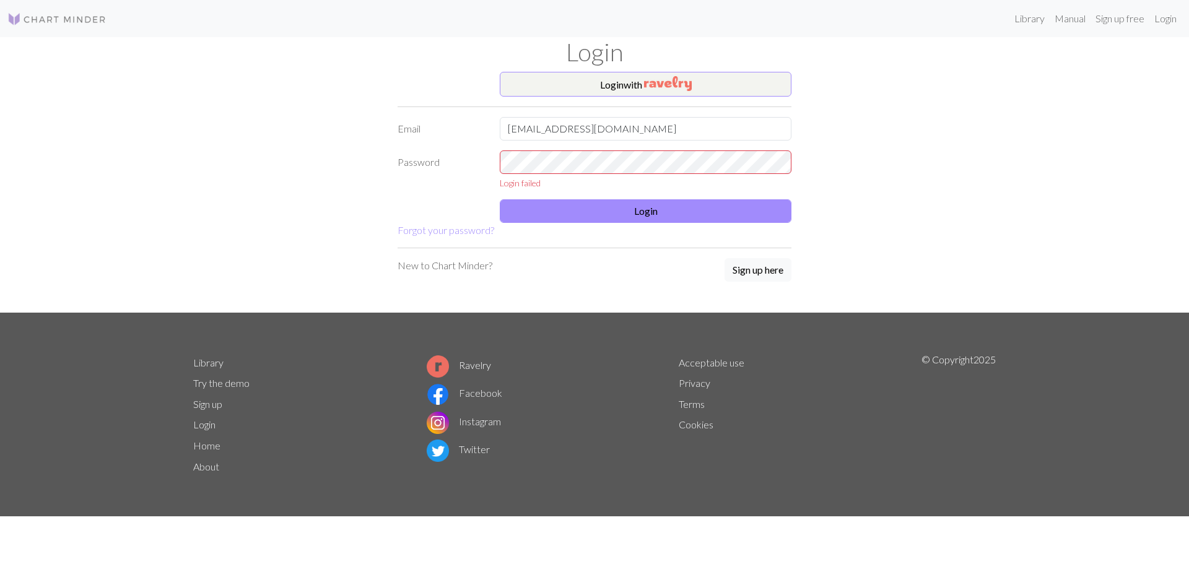 The width and height of the screenshot is (1189, 585). What do you see at coordinates (1070, 19) in the screenshot?
I see `a: Manual` at bounding box center [1070, 19].